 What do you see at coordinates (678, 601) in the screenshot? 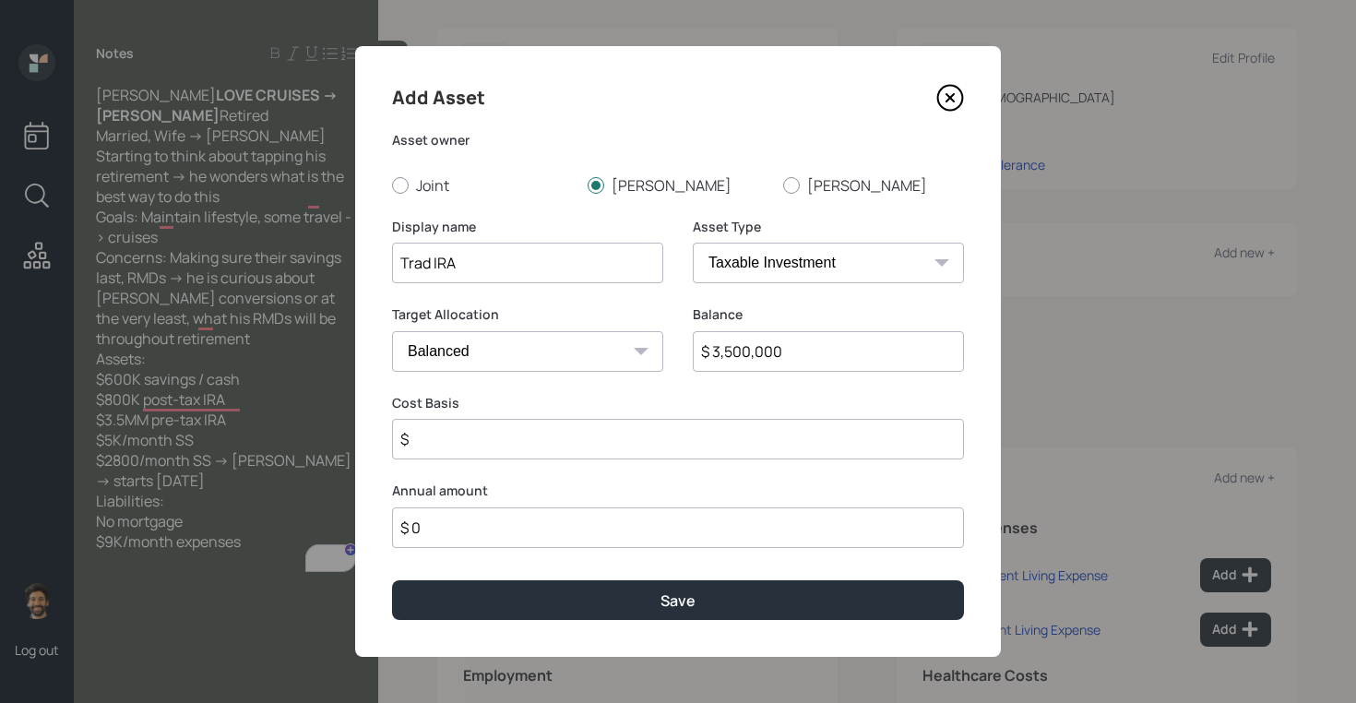
I see `div: Save` at bounding box center [678, 601].